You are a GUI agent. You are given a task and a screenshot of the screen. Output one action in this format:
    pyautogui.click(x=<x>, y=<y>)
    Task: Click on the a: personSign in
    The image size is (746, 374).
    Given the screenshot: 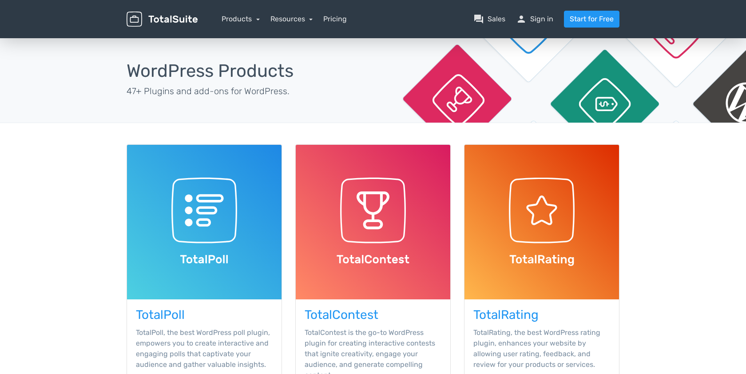 What is the action you would take?
    pyautogui.click(x=535, y=19)
    